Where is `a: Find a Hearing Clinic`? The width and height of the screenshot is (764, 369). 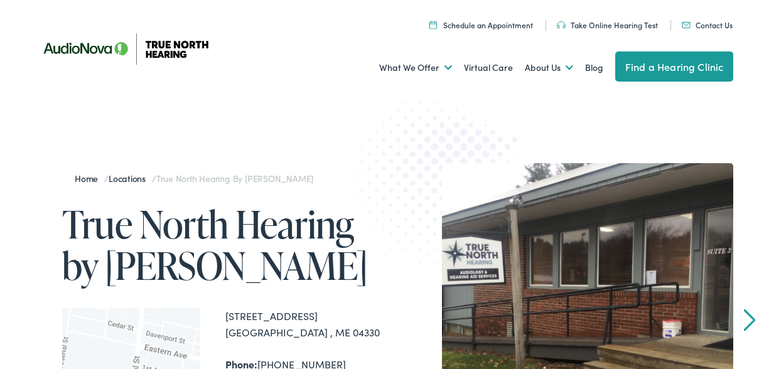 a: Find a Hearing Clinic is located at coordinates (674, 67).